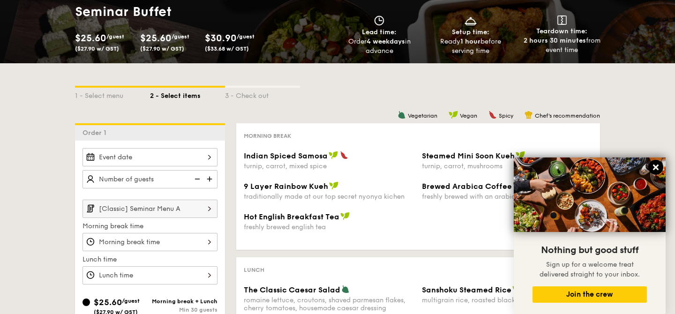  Describe the element at coordinates (96, 133) in the screenshot. I see `span: Order 1` at that location.